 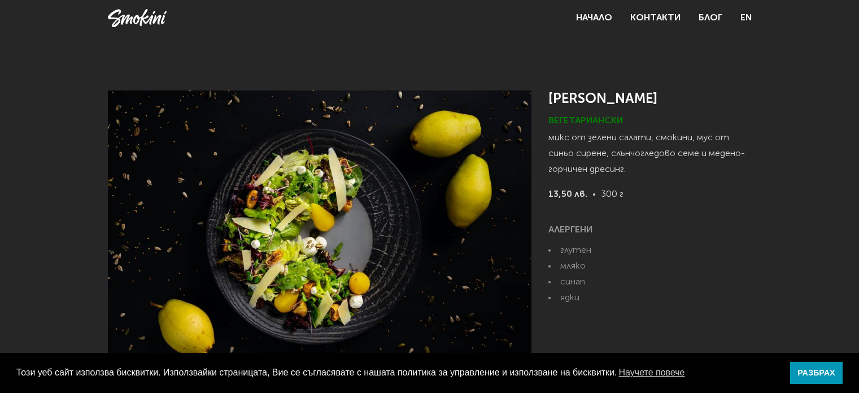 I want to click on a: dismiss cookie message, so click(x=816, y=373).